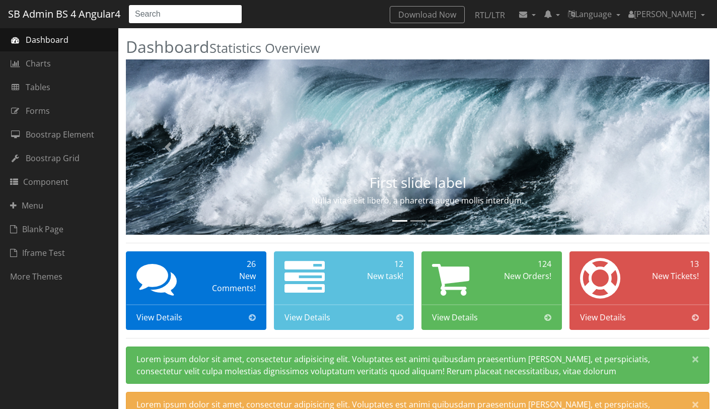 The image size is (717, 409). What do you see at coordinates (375, 264) in the screenshot?
I see `div: 12` at bounding box center [375, 264].